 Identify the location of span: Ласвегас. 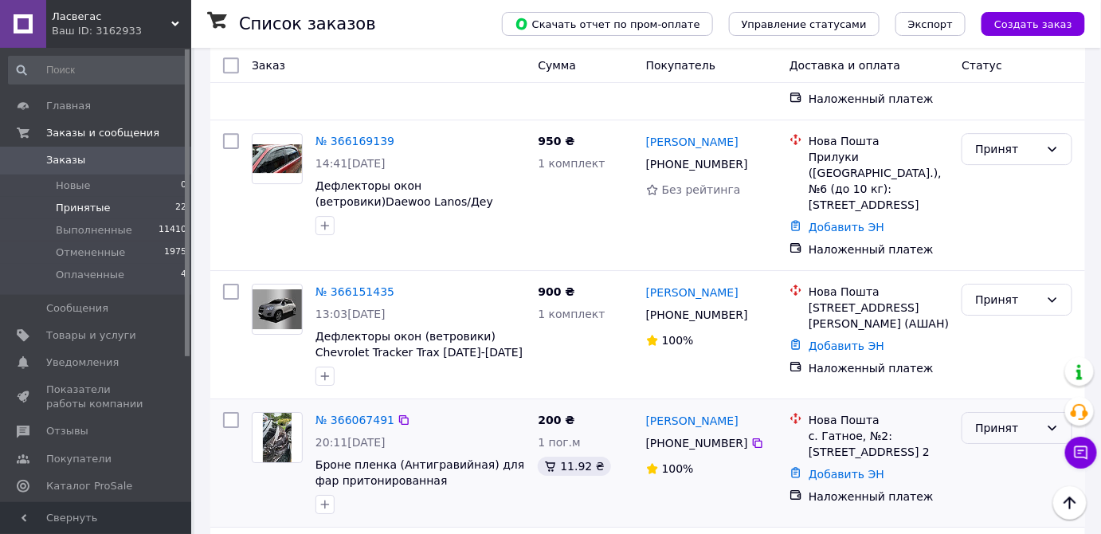
(112, 17).